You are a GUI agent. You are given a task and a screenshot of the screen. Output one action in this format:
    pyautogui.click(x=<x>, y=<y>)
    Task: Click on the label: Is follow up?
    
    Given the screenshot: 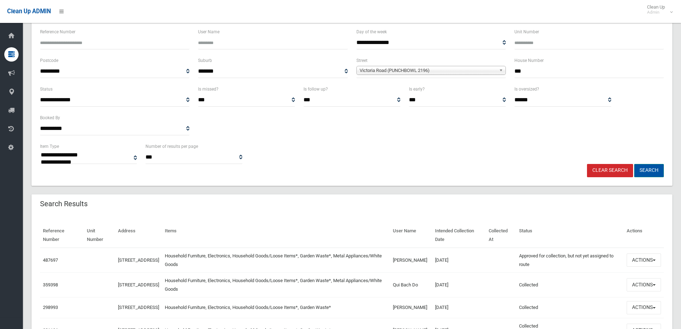 What is the action you would take?
    pyautogui.click(x=316, y=89)
    